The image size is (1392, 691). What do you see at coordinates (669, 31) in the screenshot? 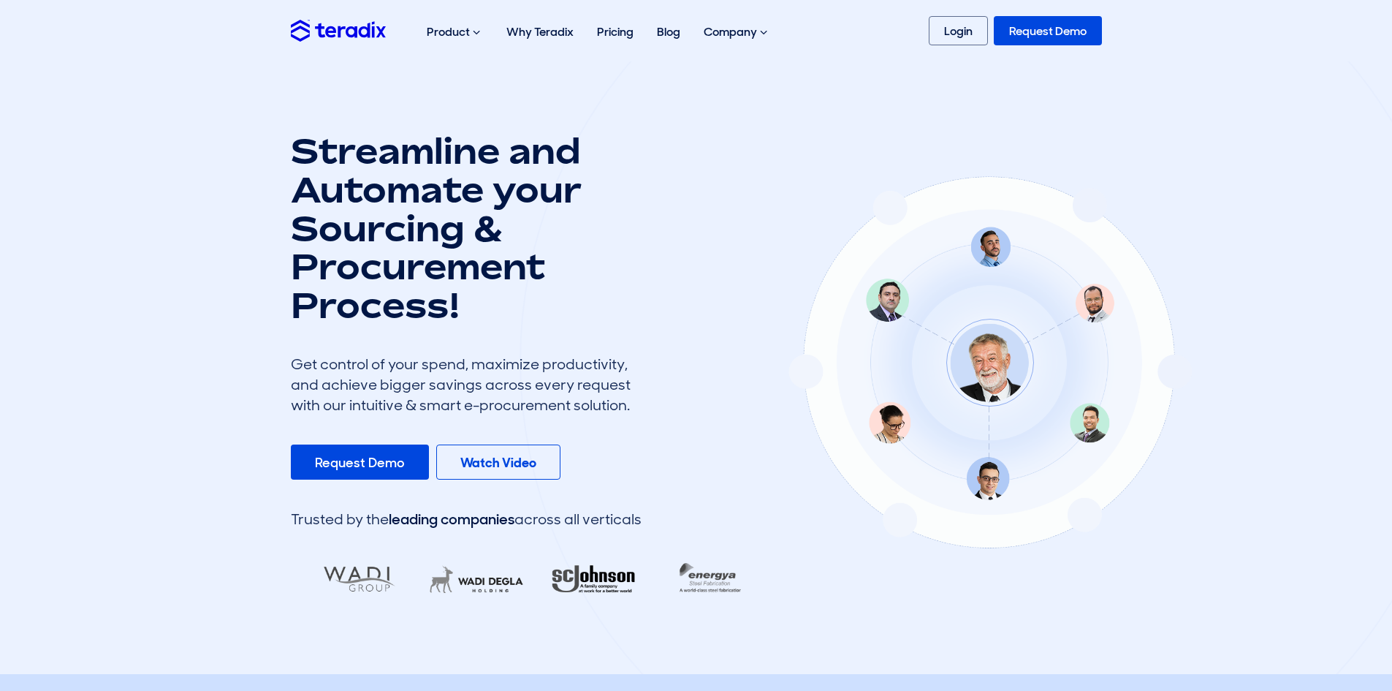
I see `a: Blog` at bounding box center [669, 31].